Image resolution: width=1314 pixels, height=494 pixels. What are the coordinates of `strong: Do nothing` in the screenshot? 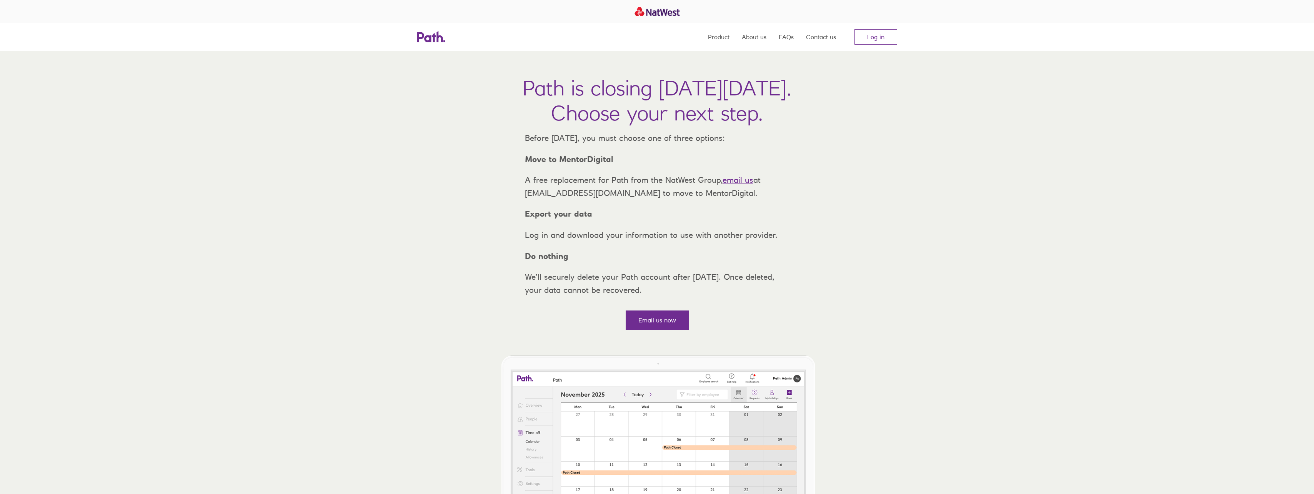 It's located at (546, 256).